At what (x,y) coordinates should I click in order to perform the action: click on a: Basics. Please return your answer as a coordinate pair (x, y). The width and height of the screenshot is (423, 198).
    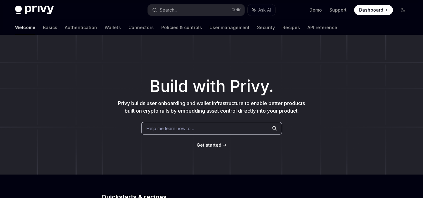
    Looking at the image, I should click on (50, 28).